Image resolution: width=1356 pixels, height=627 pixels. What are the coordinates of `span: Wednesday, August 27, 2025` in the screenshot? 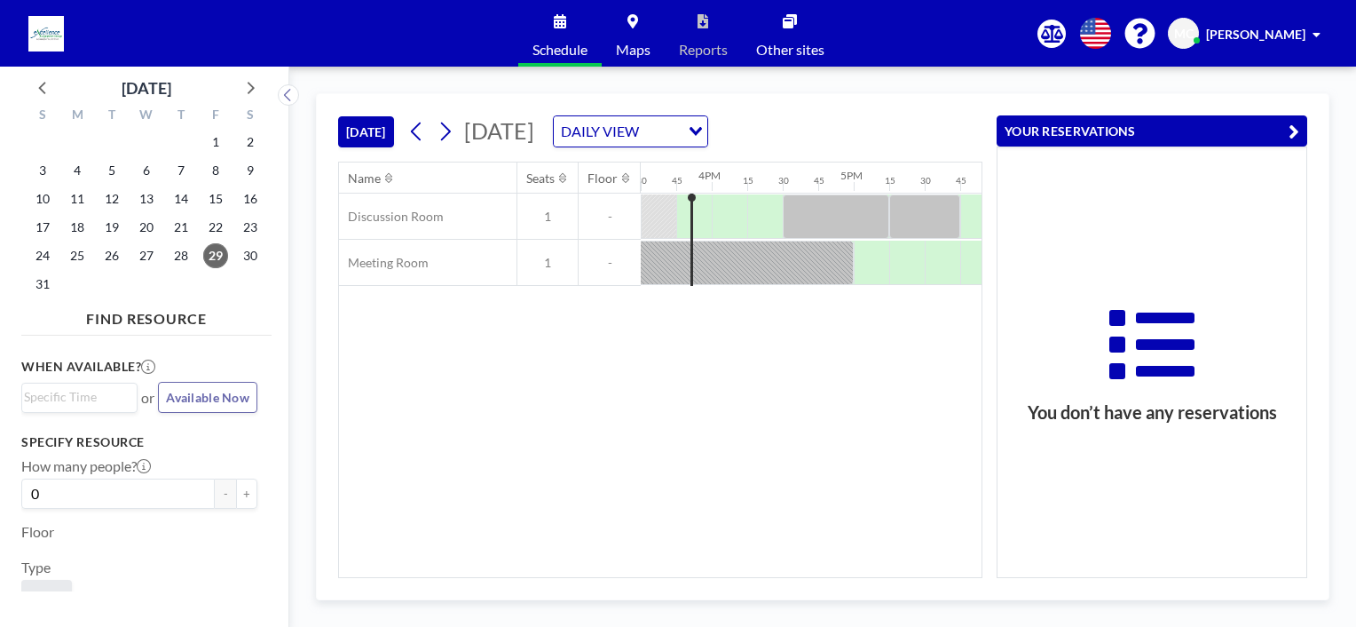 It's located at (146, 256).